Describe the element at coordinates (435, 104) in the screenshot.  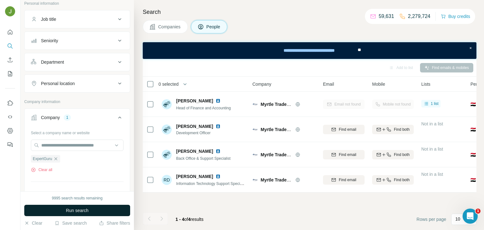
I see `span: 1 list` at that location.